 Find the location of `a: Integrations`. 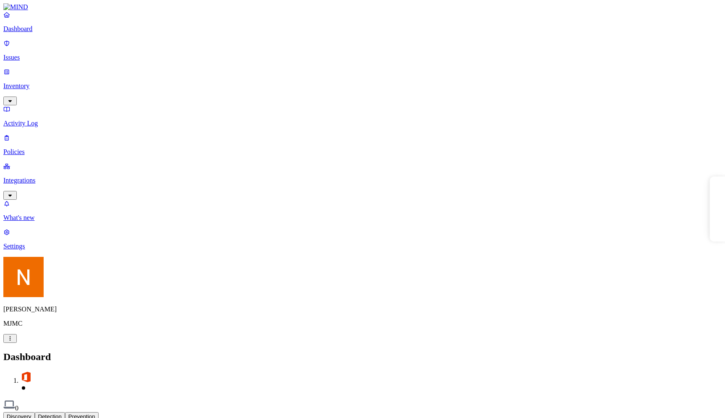

a: Integrations is located at coordinates (362, 180).